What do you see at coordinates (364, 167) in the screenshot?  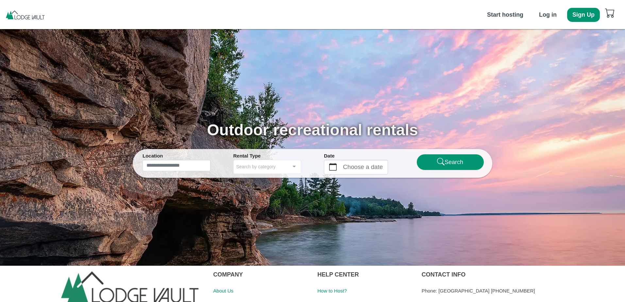 I see `label: Choose a date` at bounding box center [364, 167].